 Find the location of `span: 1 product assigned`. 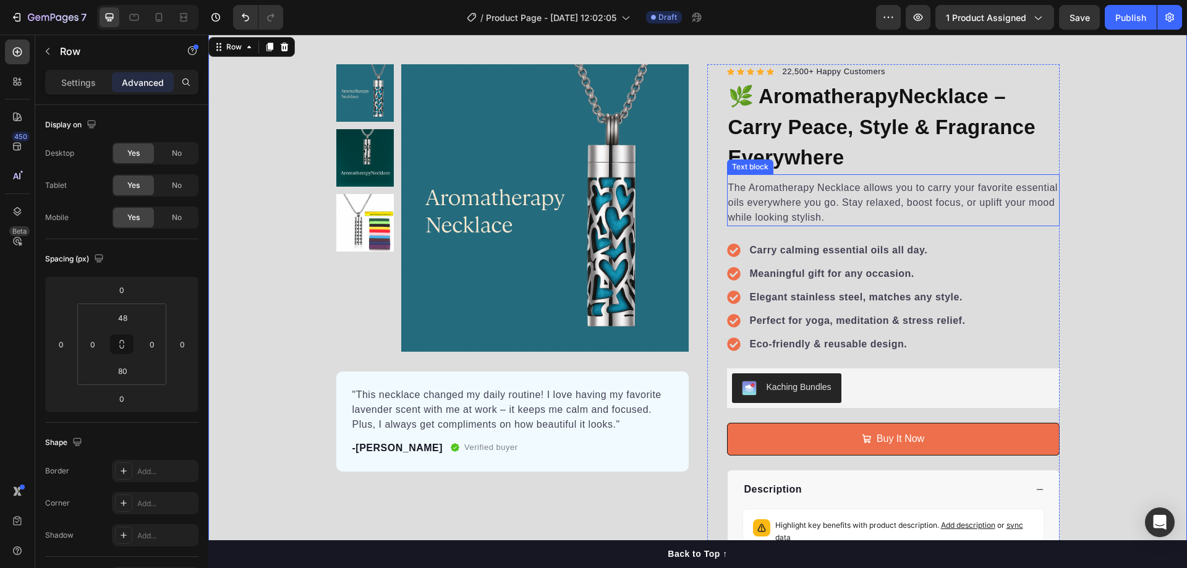

span: 1 product assigned is located at coordinates (986, 17).